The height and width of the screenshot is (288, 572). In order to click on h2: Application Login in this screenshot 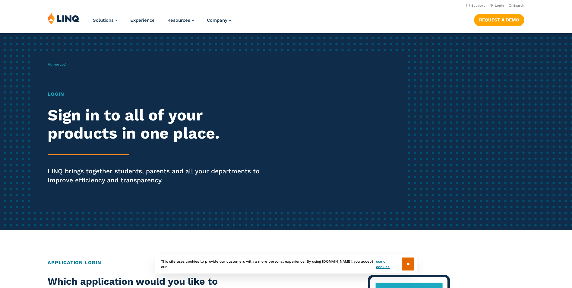, I will do `click(286, 263)`.